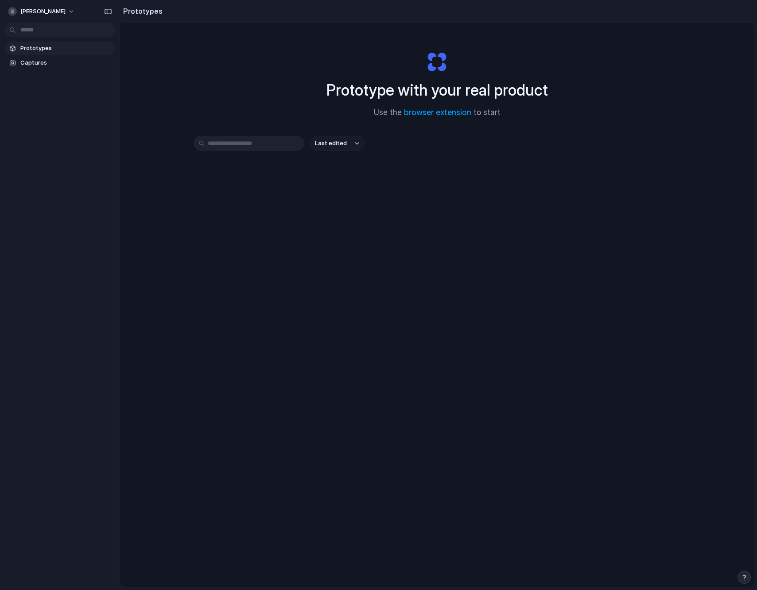 This screenshot has width=757, height=590. I want to click on a: browser extension, so click(437, 112).